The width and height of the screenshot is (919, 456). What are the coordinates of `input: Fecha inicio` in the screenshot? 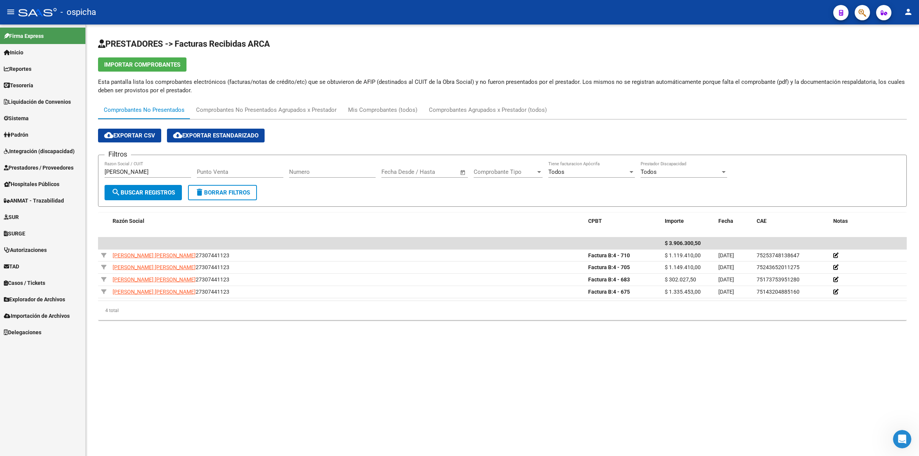 It's located at (397, 172).